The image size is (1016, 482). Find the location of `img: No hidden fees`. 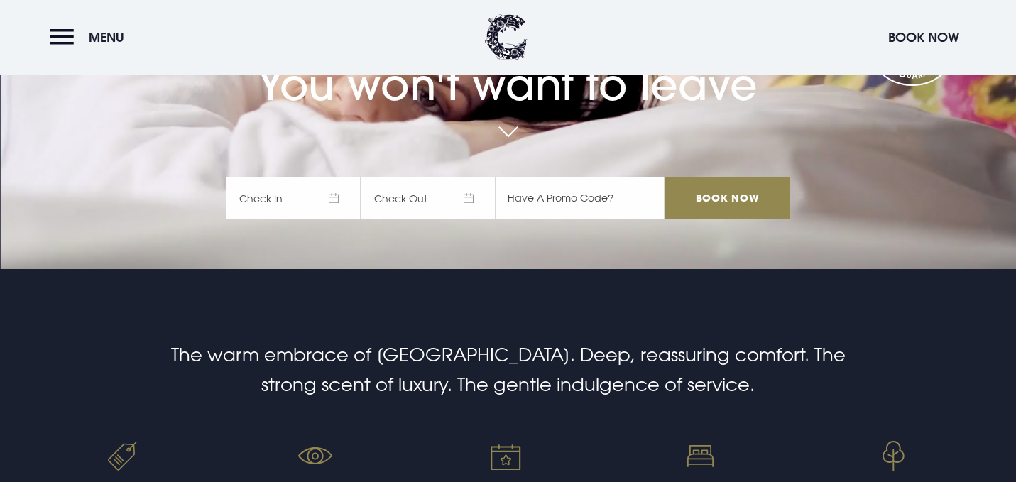

img: No hidden fees is located at coordinates (315, 457).